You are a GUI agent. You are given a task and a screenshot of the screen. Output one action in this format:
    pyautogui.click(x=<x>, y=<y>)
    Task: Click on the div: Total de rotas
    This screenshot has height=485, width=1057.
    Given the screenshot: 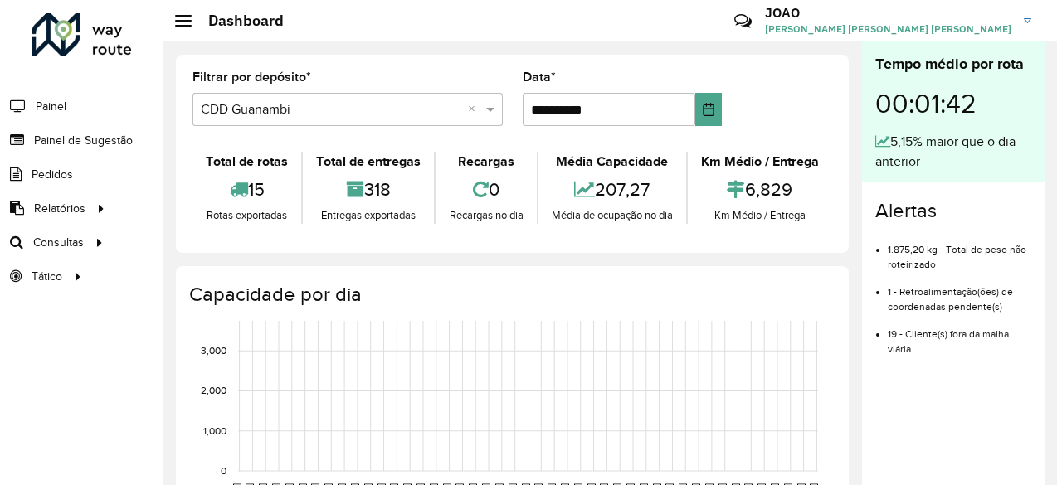 What is the action you would take?
    pyautogui.click(x=246, y=162)
    